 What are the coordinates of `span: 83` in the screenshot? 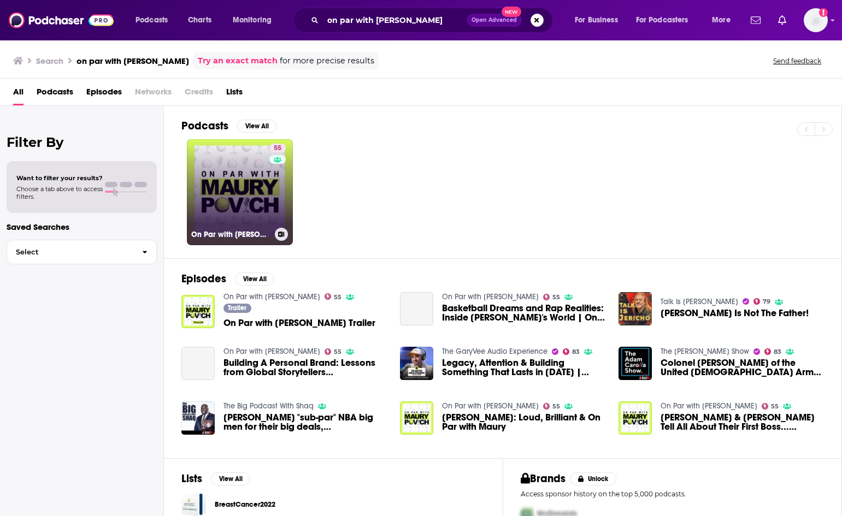 It's located at (576, 352).